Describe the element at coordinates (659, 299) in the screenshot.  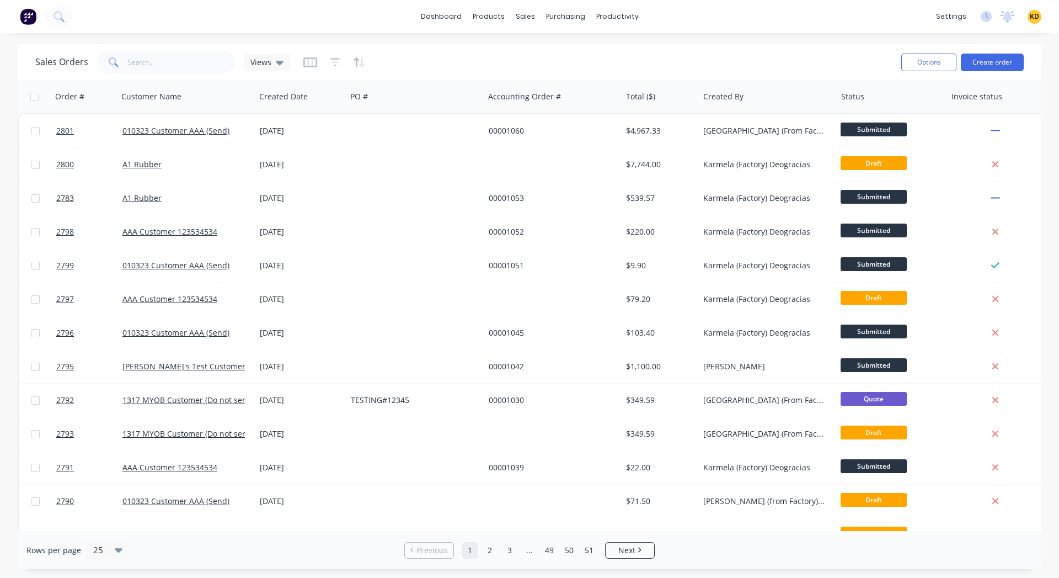
I see `div: $79.20` at that location.